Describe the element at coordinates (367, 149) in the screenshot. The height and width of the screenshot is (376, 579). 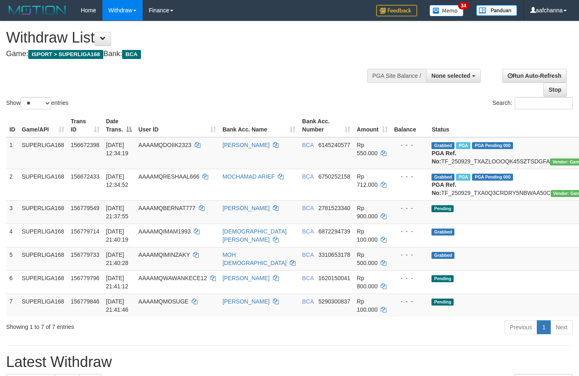
I see `span: Rp 550.000` at that location.